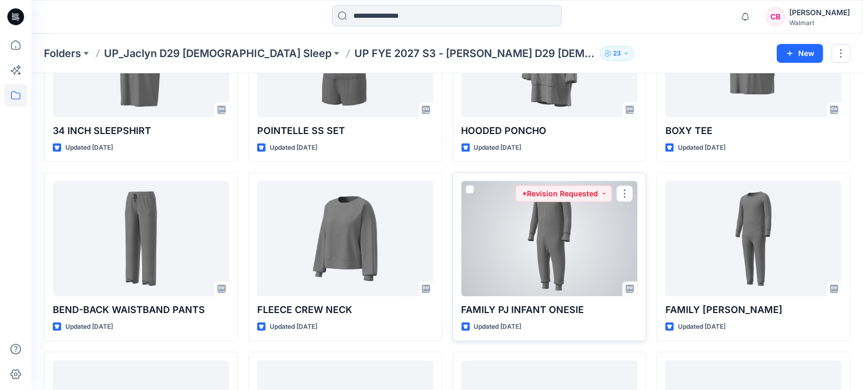 The width and height of the screenshot is (863, 390). Describe the element at coordinates (550, 131) in the screenshot. I see `p: HOODED PONCHO` at that location.